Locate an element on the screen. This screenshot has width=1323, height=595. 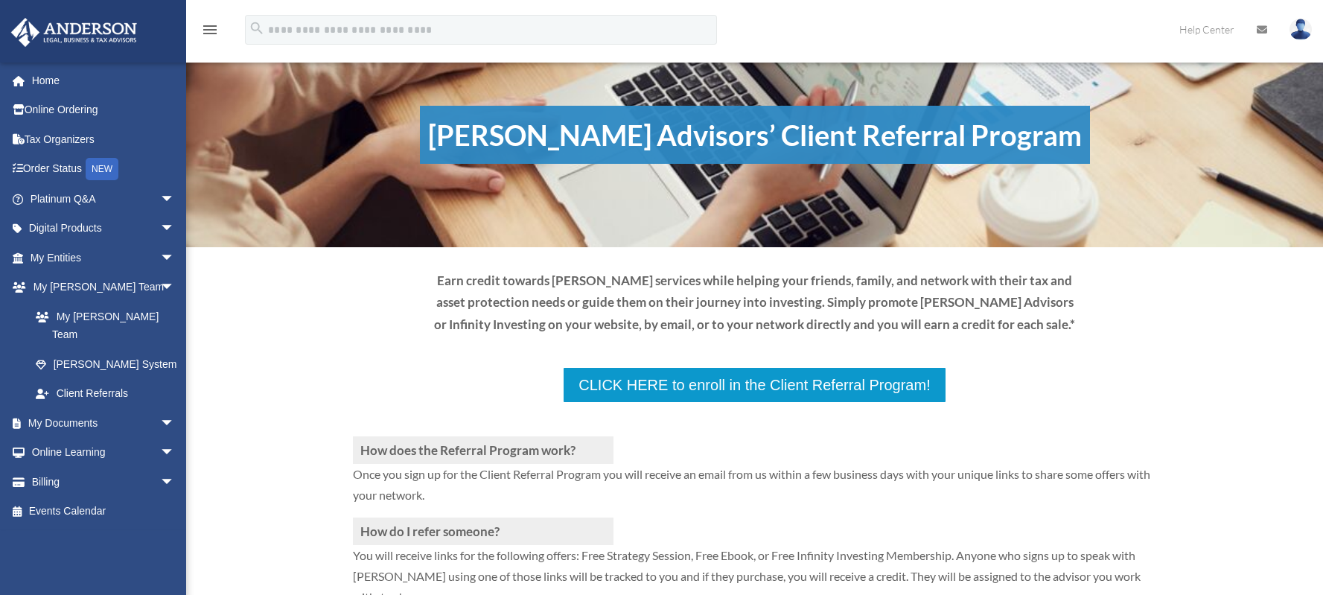
a: menu is located at coordinates (210, 32).